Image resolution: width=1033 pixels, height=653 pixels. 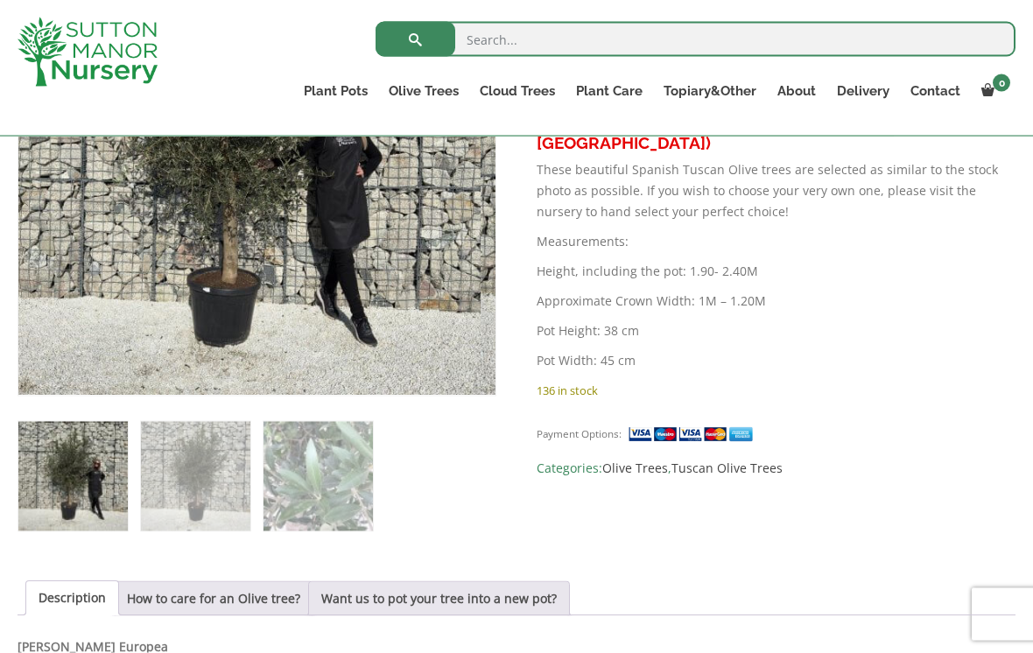 What do you see at coordinates (518, 91) in the screenshot?
I see `a: Cloud Trees` at bounding box center [518, 91].